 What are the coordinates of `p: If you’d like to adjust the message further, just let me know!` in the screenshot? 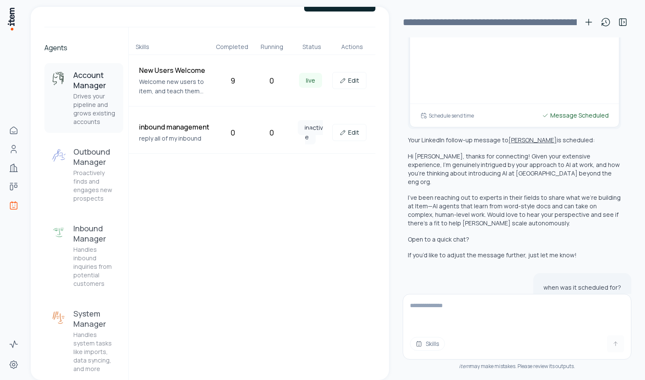 It's located at (514, 256).